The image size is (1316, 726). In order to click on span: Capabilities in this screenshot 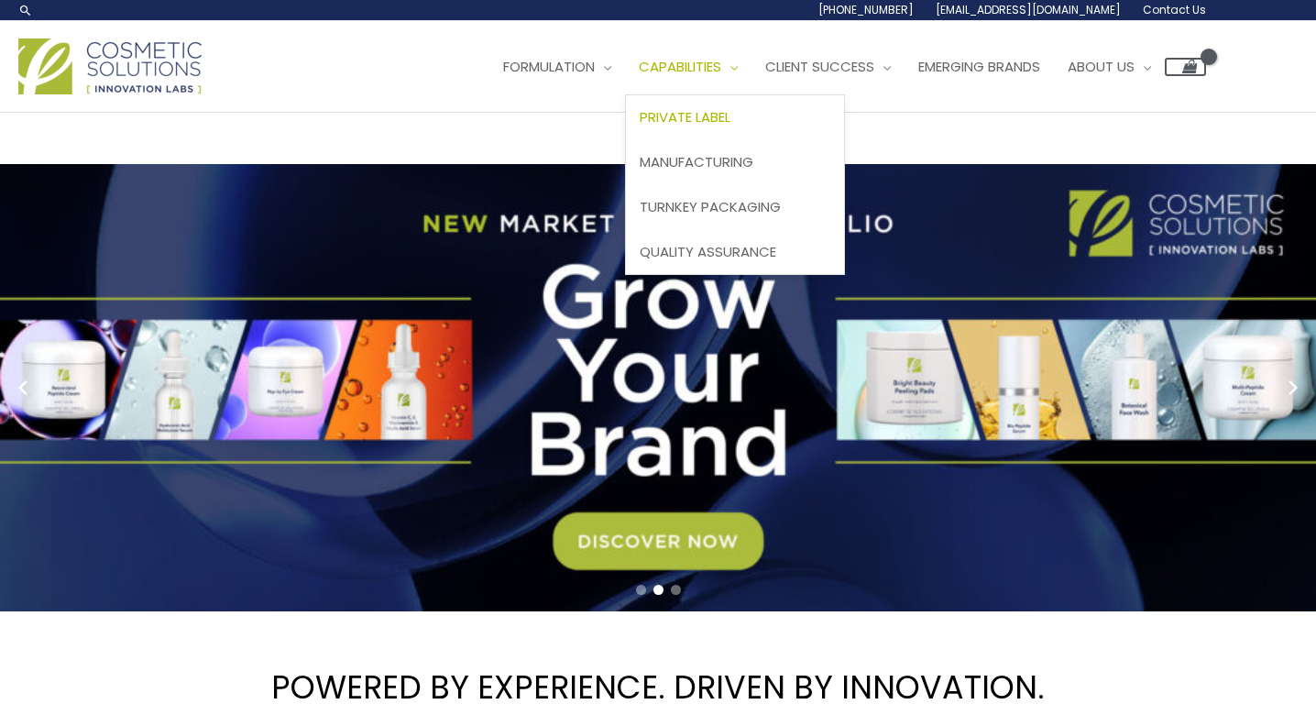, I will do `click(680, 66)`.